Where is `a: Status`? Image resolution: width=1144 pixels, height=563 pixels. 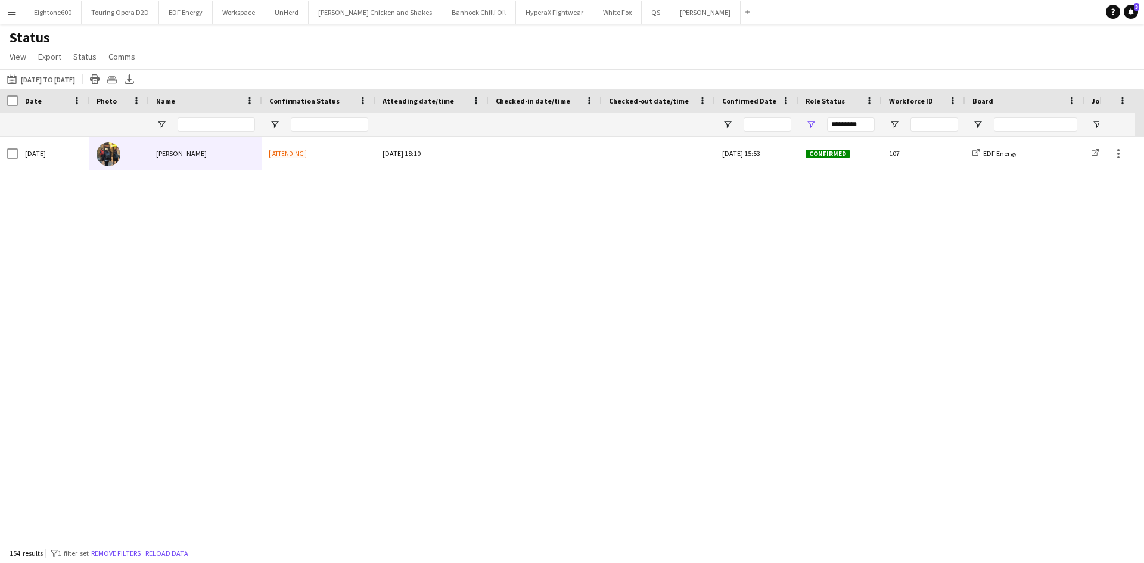
a: Status is located at coordinates (85, 57).